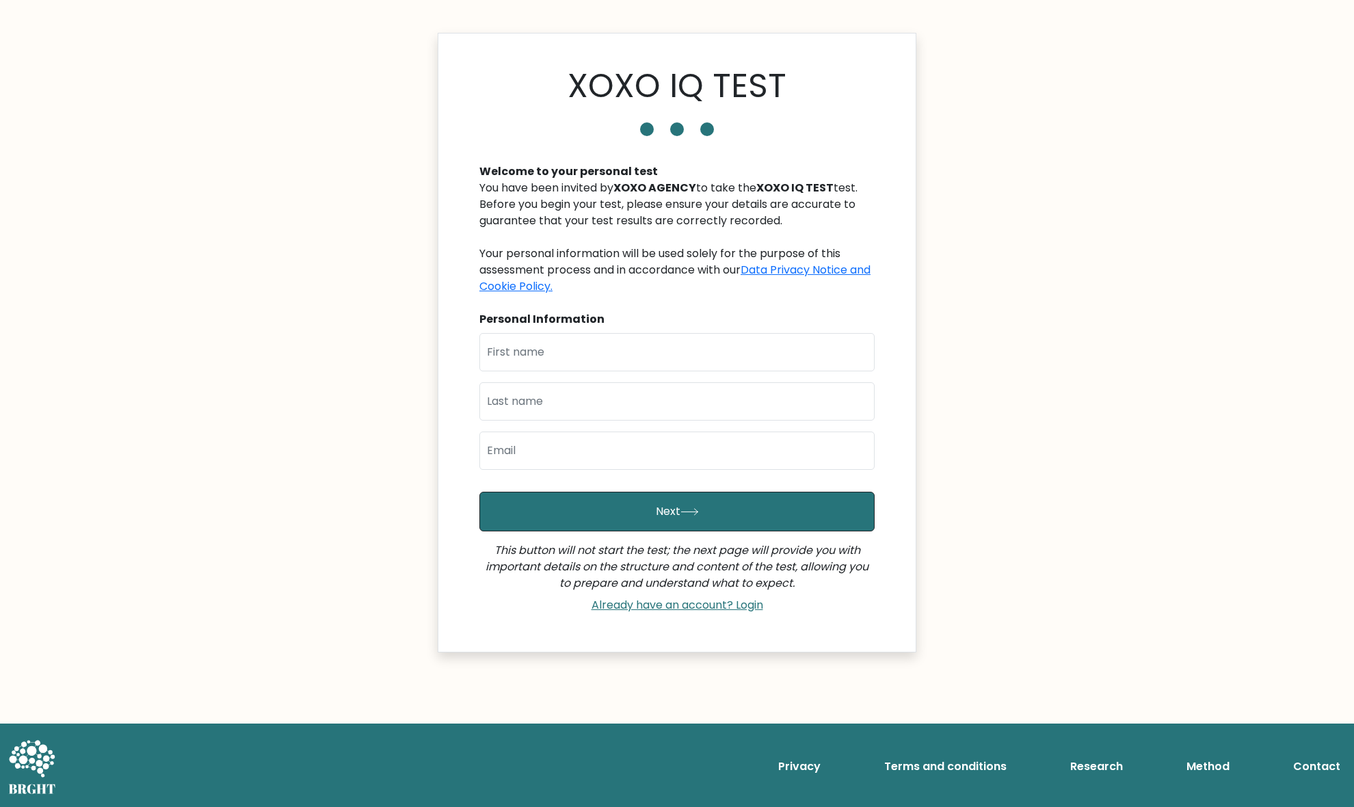  I want to click on button: Next, so click(677, 512).